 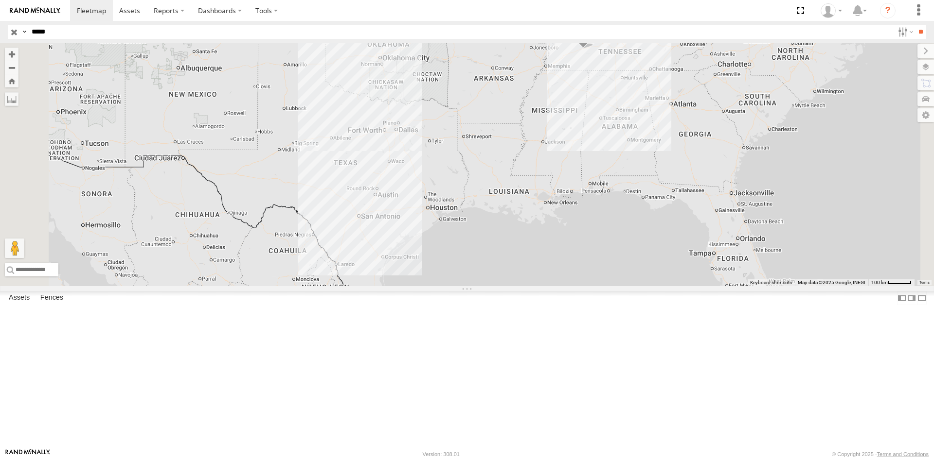 I want to click on div: © Copyright 2025 -, so click(x=880, y=455).